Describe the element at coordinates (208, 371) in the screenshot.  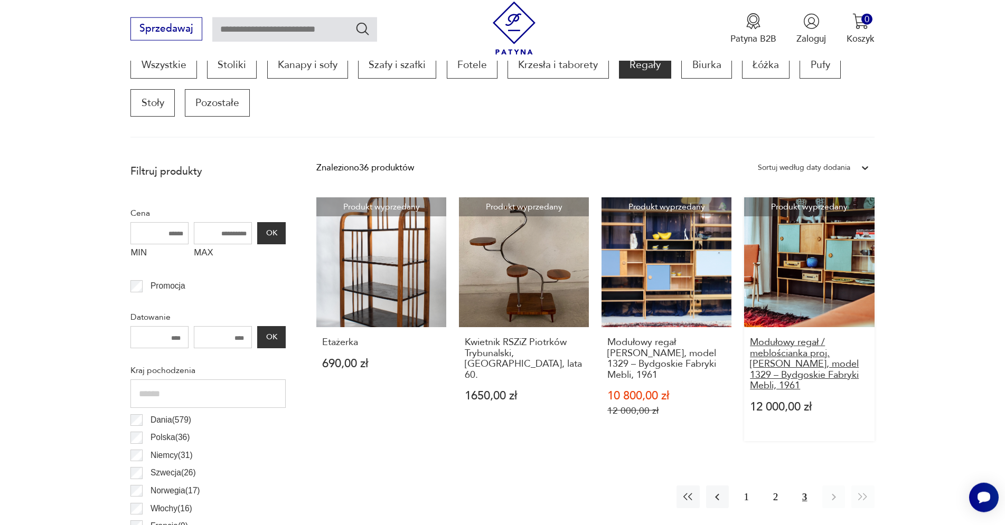
I see `p: Kraj pochodzenia` at that location.